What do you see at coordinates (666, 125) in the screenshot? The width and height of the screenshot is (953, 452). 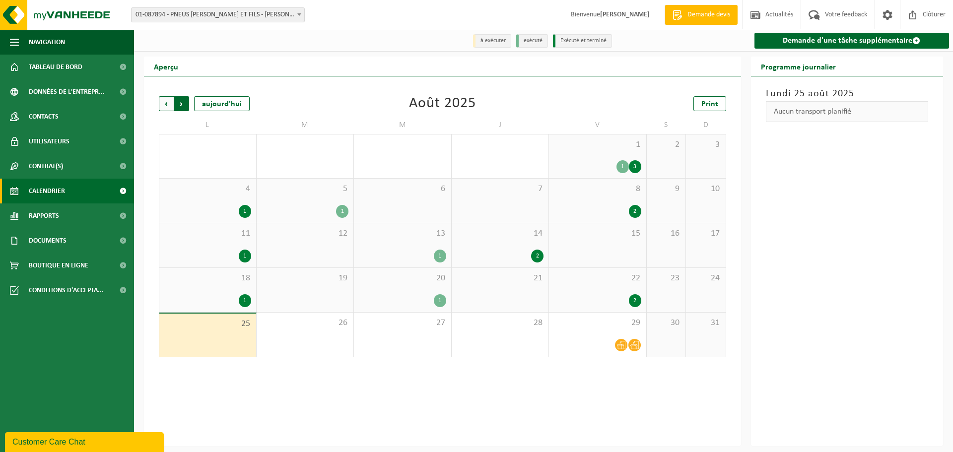 I see `td: S` at bounding box center [666, 125].